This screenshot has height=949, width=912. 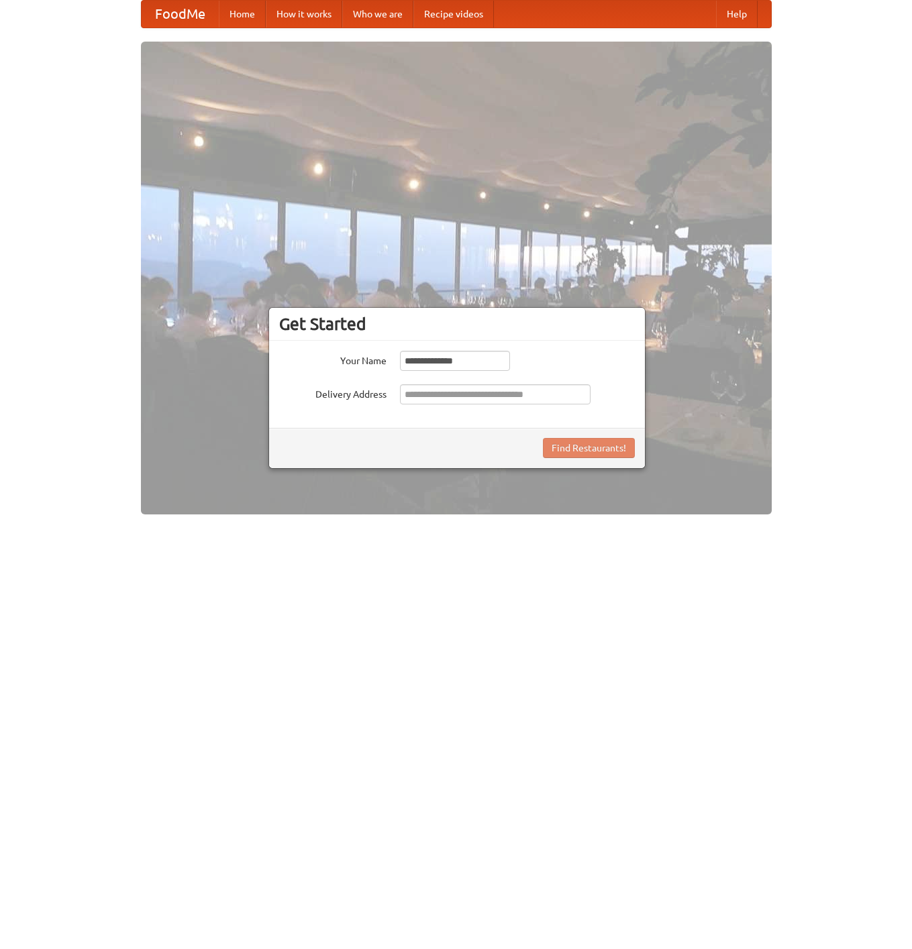 What do you see at coordinates (304, 14) in the screenshot?
I see `a: How it works` at bounding box center [304, 14].